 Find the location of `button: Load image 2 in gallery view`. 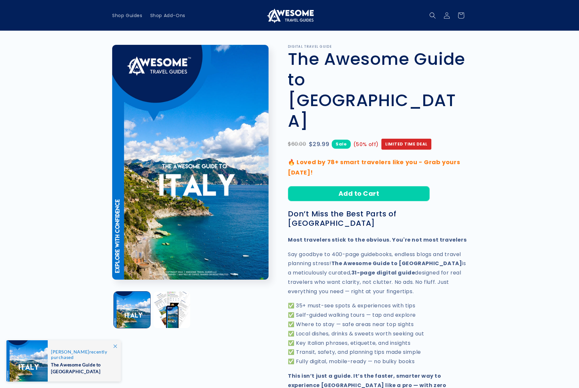

button: Load image 2 in gallery view is located at coordinates (171, 309).